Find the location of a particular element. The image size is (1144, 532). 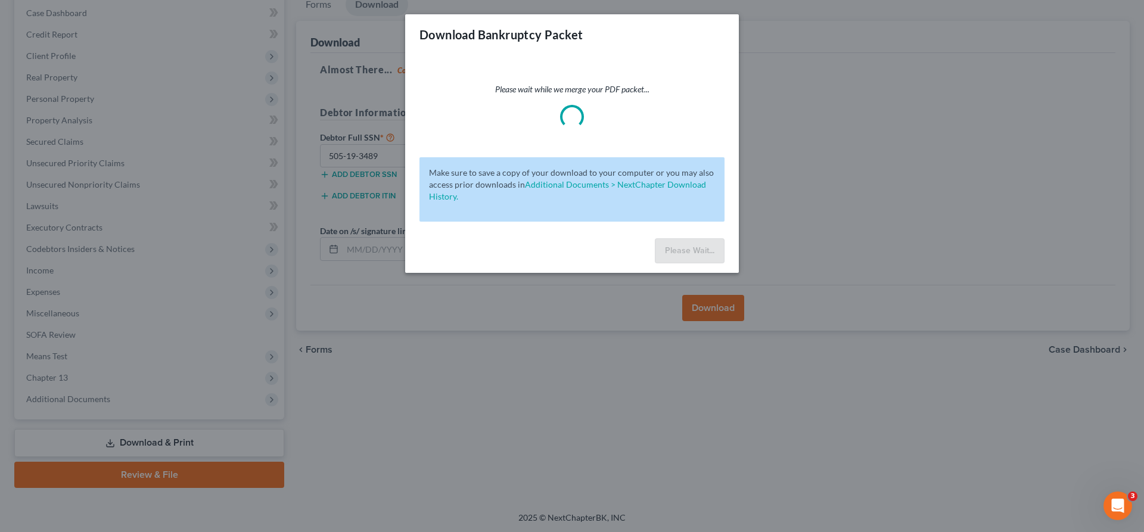

span: 3 is located at coordinates (1133, 496).